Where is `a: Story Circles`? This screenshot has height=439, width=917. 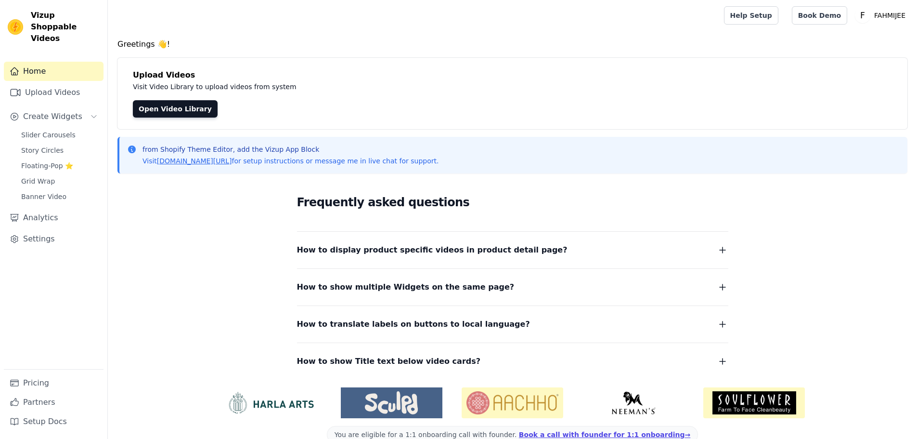
a: Story Circles is located at coordinates (59, 150).